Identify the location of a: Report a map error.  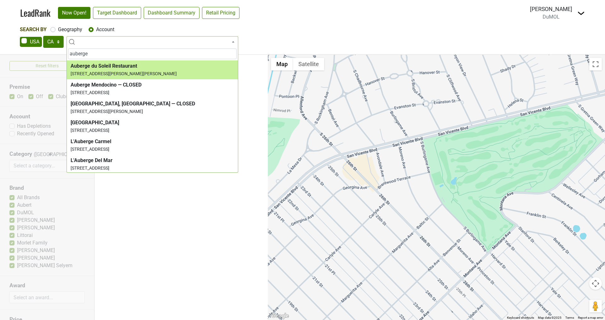
(590, 318).